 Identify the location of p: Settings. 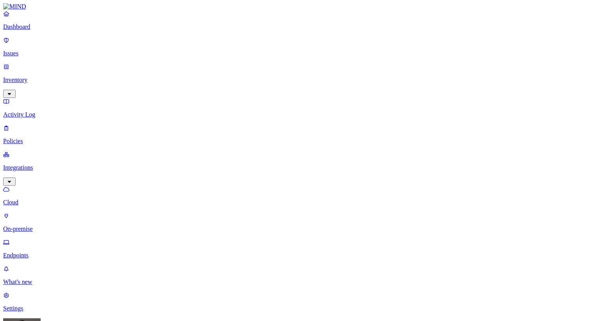
(295, 309).